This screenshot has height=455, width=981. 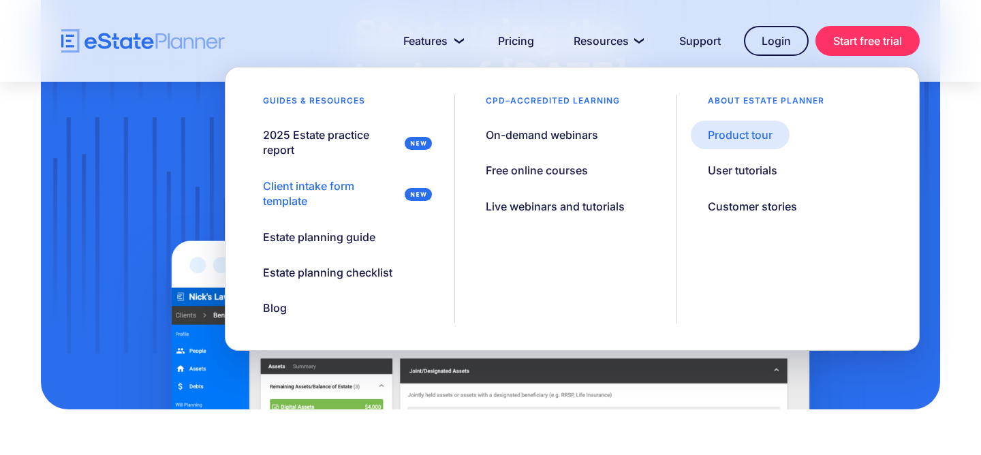 What do you see at coordinates (542, 135) in the screenshot?
I see `div: On-demand webinars` at bounding box center [542, 135].